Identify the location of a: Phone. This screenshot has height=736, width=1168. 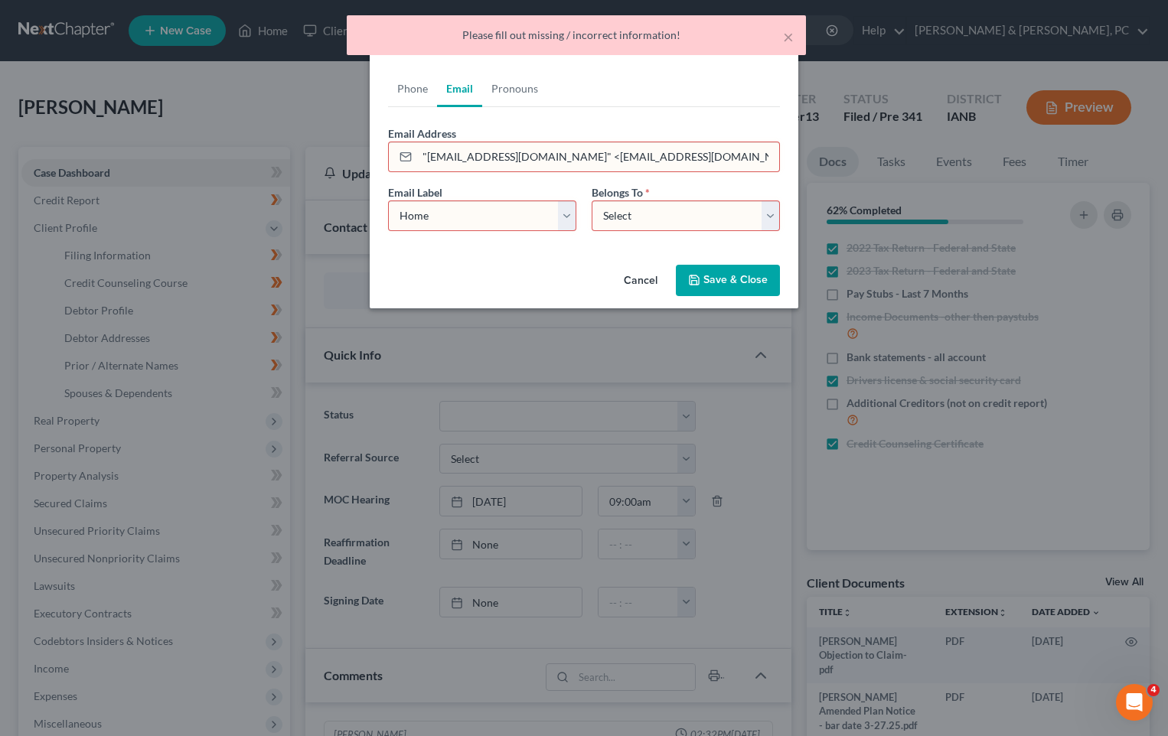
(412, 89).